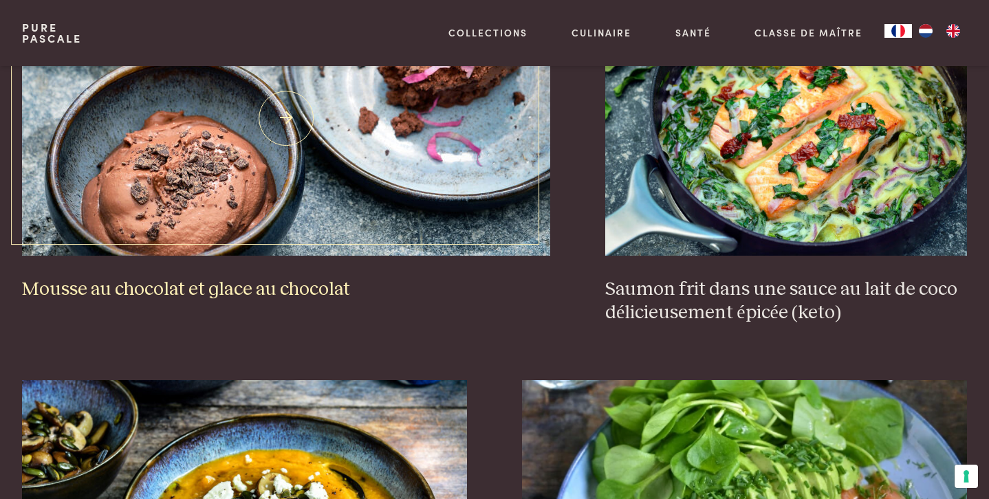  Describe the element at coordinates (601, 32) in the screenshot. I see `a: Culinaire` at that location.